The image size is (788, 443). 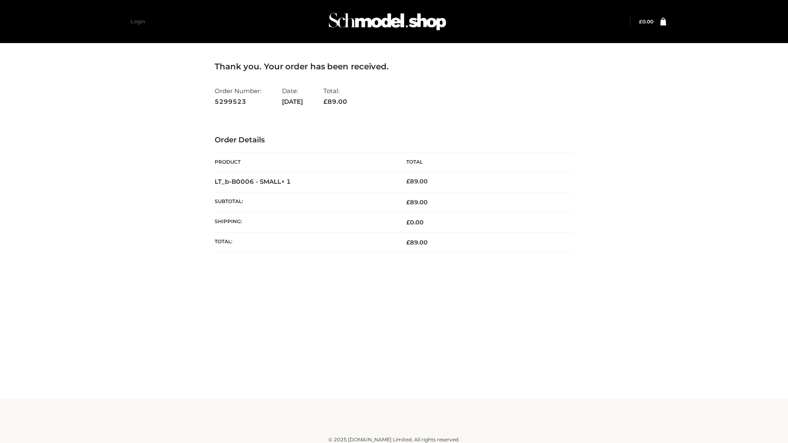 What do you see at coordinates (335, 96) in the screenshot?
I see `li: Total:` at bounding box center [335, 96].